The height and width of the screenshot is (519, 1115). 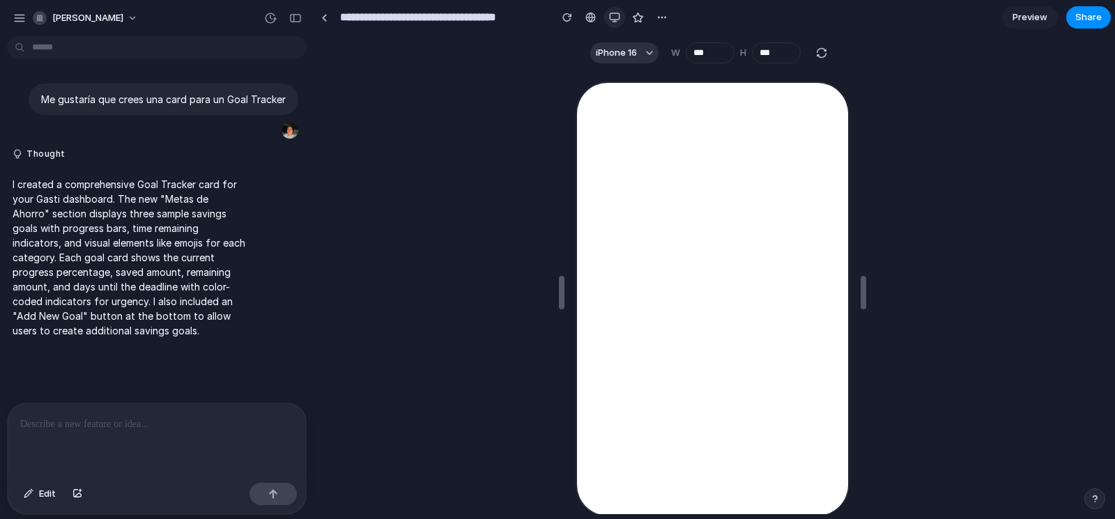 What do you see at coordinates (616, 53) in the screenshot?
I see `span: iPhone 16` at bounding box center [616, 53].